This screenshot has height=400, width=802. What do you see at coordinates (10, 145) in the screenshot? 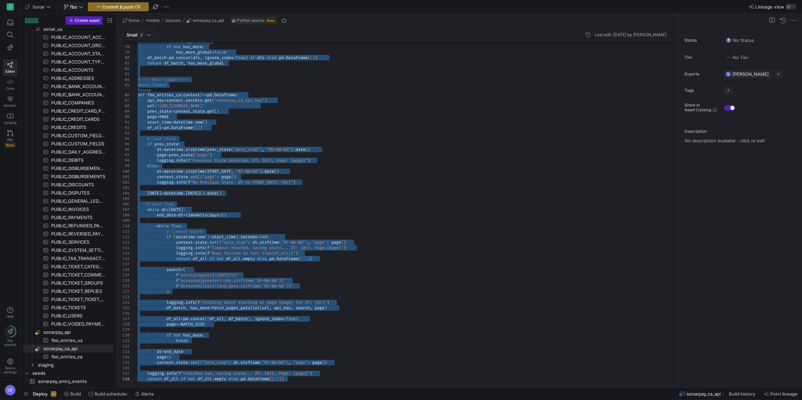
I see `span: Beta` at bounding box center [10, 145].